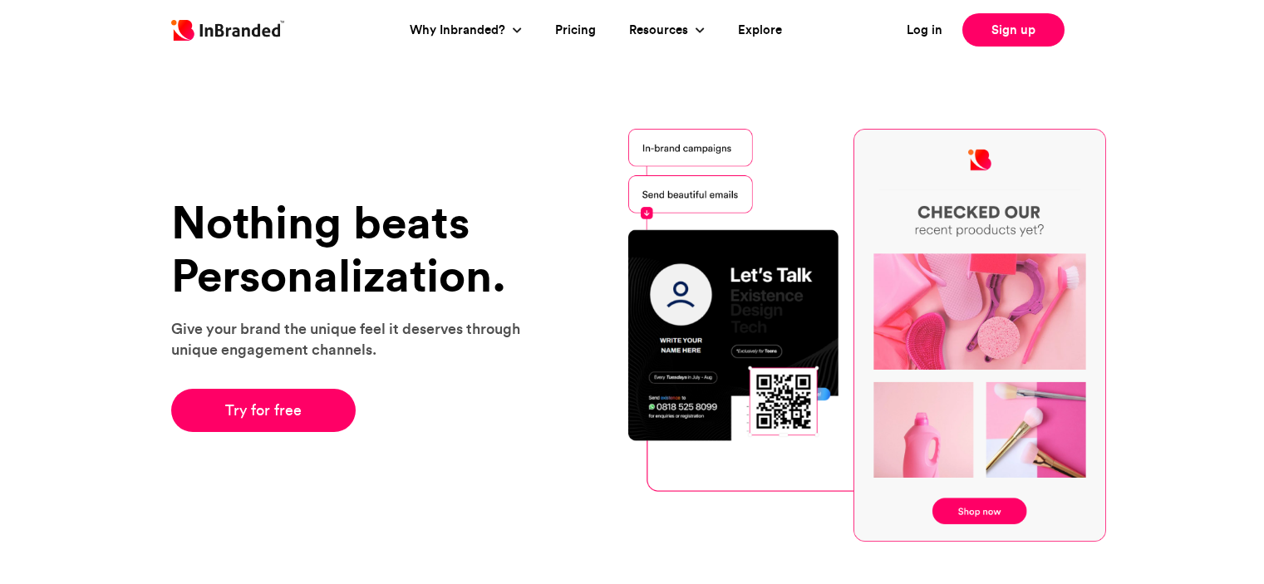 This screenshot has height=584, width=1264. I want to click on a: Resources, so click(661, 30).